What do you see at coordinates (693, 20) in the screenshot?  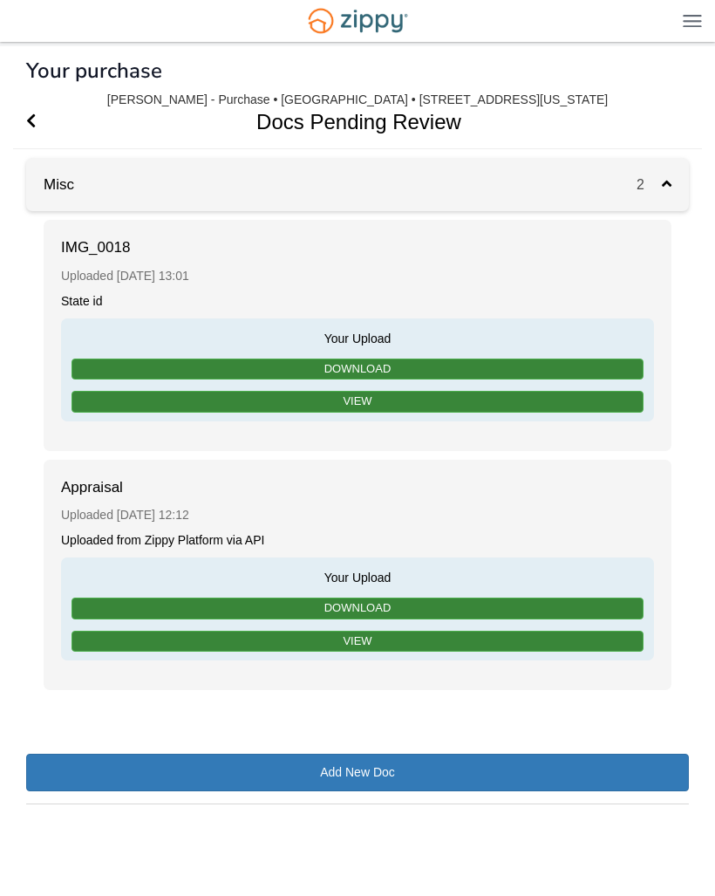 I see `img: Mobile Dropdown Menu` at bounding box center [693, 20].